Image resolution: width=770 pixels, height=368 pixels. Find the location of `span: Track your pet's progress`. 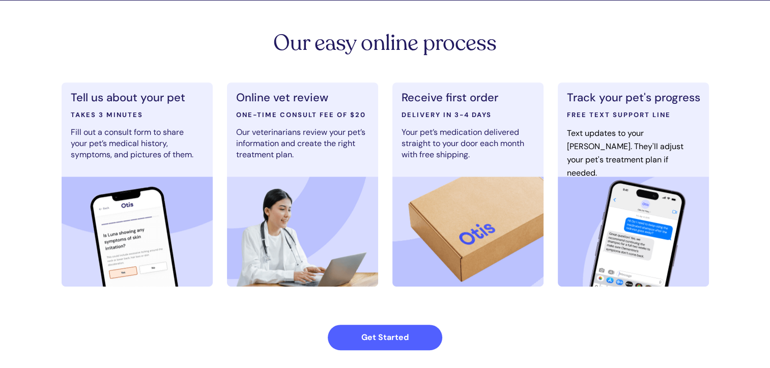

span: Track your pet's progress is located at coordinates (634, 97).